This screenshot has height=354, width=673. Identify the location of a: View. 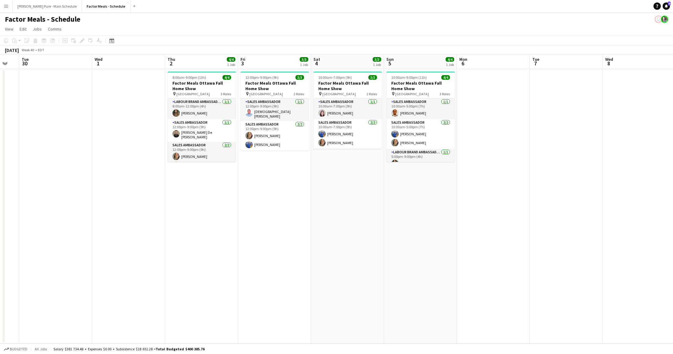
(9, 29).